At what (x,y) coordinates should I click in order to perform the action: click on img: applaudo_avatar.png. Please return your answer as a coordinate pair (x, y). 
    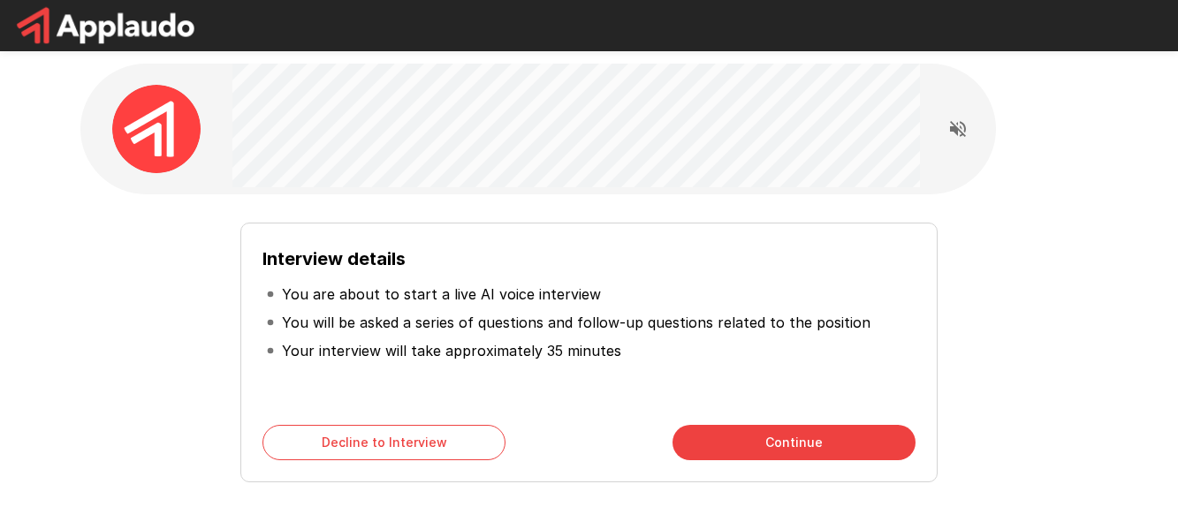
    Looking at the image, I should click on (156, 129).